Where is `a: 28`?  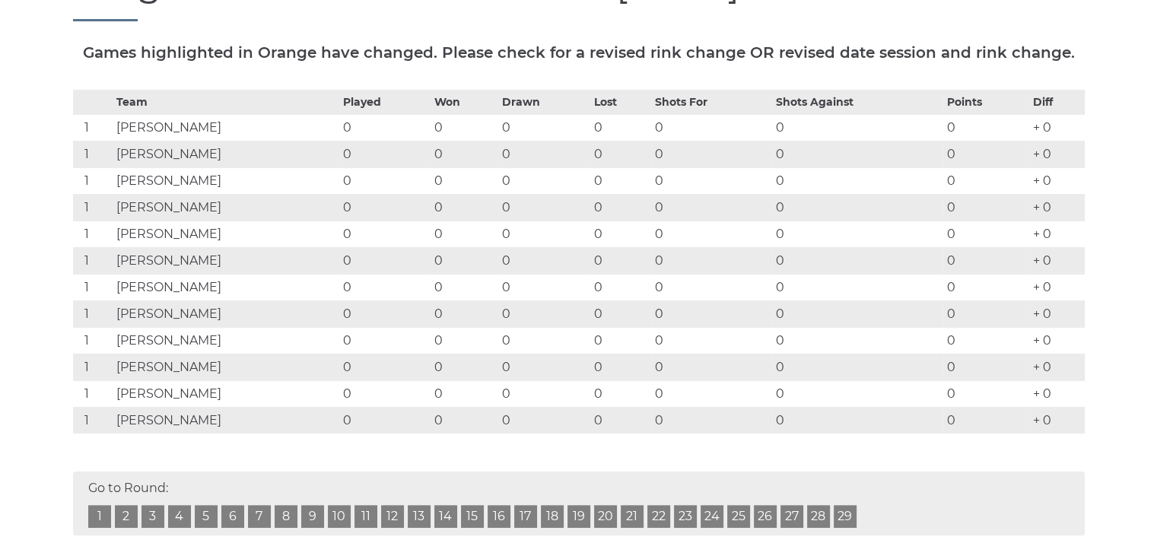 a: 28 is located at coordinates (818, 516).